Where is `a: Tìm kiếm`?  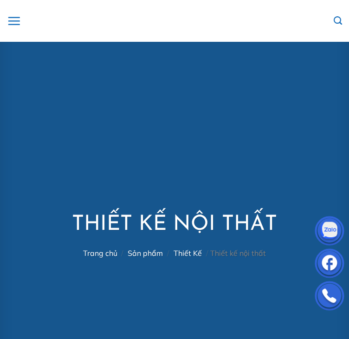
a: Tìm kiếm is located at coordinates (338, 21).